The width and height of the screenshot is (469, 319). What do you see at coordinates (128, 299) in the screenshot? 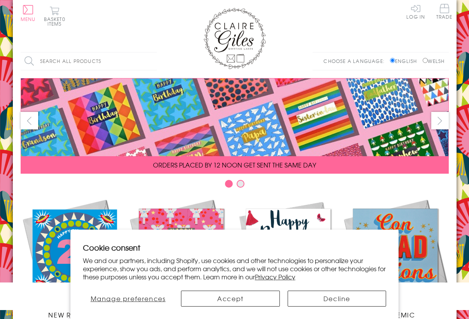
I see `button: Manage preferences` at bounding box center [128, 299].